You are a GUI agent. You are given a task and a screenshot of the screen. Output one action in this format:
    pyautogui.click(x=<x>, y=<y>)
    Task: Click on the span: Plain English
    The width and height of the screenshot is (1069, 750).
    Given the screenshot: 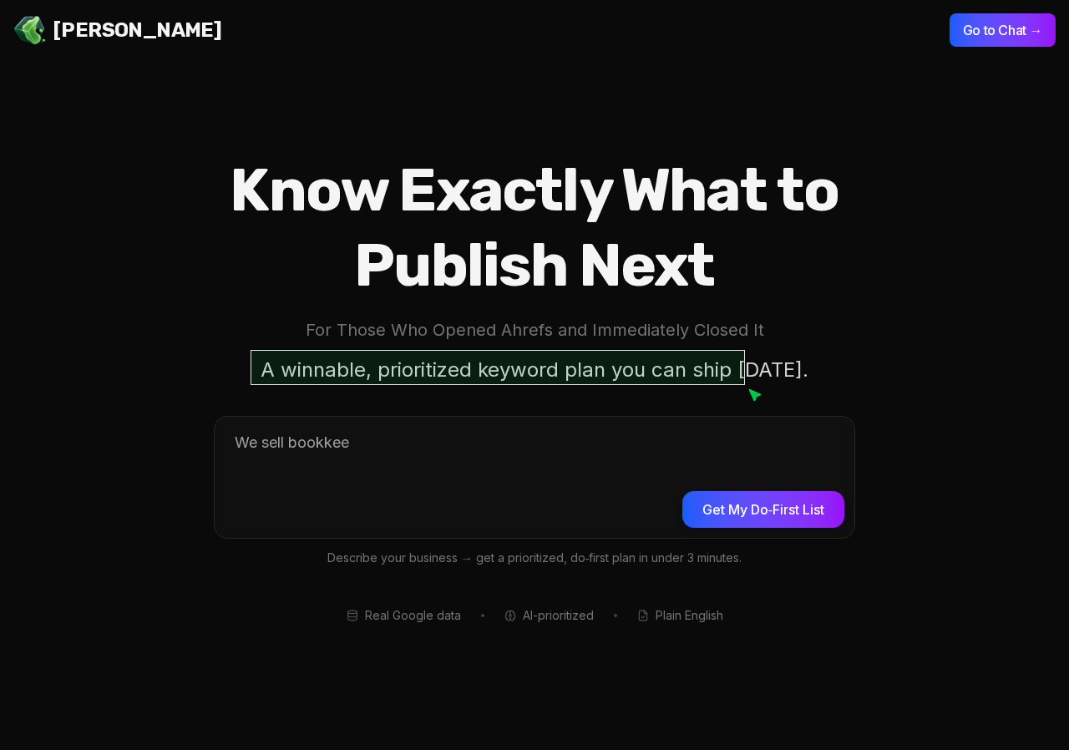 What is the action you would take?
    pyautogui.click(x=689, y=615)
    